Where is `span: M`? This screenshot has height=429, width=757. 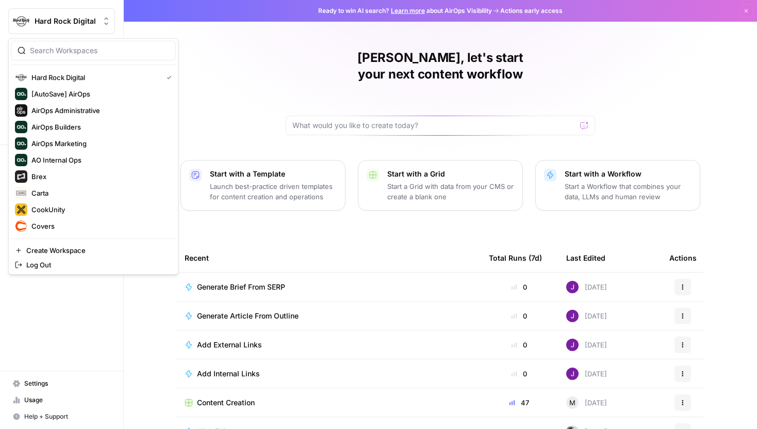 span: M is located at coordinates (572, 402).